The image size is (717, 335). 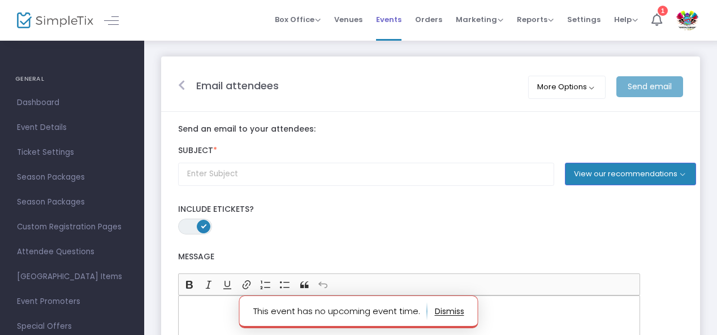 What do you see at coordinates (479, 19) in the screenshot?
I see `span: Marketing` at bounding box center [479, 19].